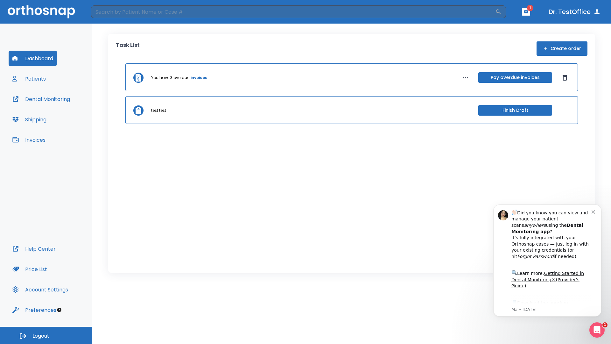 The height and width of the screenshot is (344, 611). Describe the element at coordinates (516, 110) in the screenshot. I see `button: Finish Draft` at that location.